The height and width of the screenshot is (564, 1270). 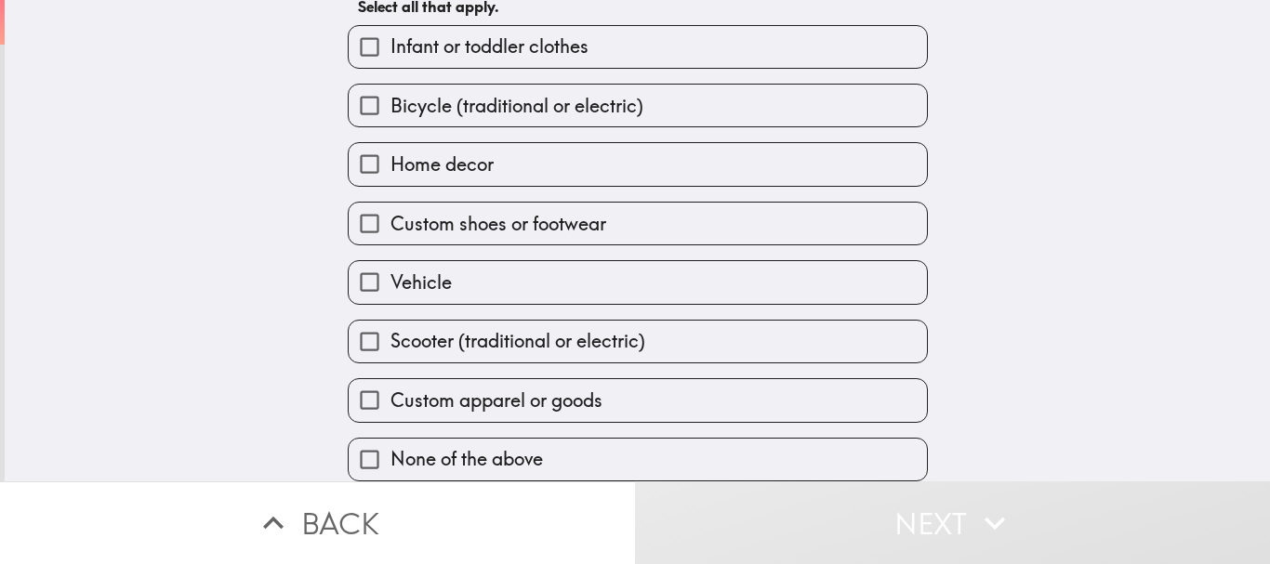 What do you see at coordinates (638, 46) in the screenshot?
I see `button: Infant or toddler clothes` at bounding box center [638, 46].